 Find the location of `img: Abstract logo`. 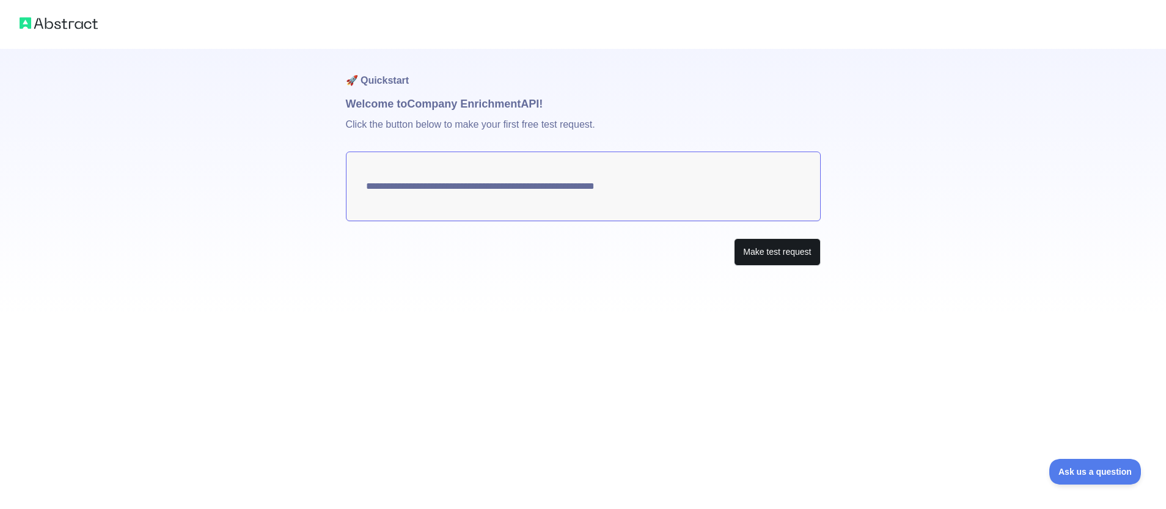

img: Abstract logo is located at coordinates (59, 23).